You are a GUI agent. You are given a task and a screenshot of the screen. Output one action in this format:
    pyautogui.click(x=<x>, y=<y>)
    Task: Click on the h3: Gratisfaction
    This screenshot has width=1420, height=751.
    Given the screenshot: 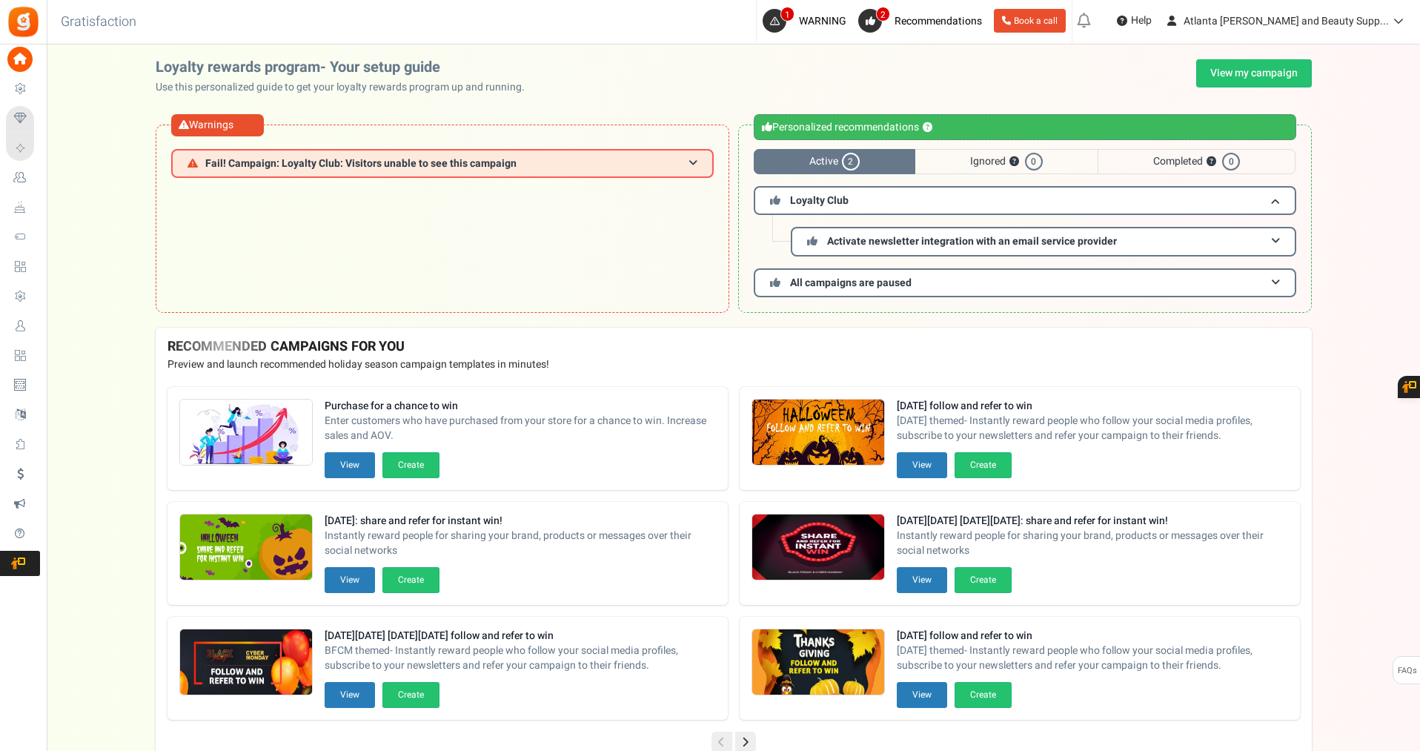 What is the action you would take?
    pyautogui.click(x=99, y=22)
    